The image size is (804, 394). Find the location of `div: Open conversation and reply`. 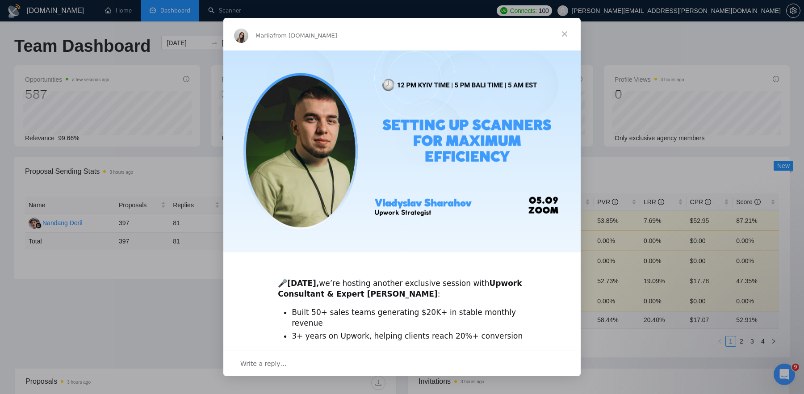

div: Open conversation and reply is located at coordinates (402, 363).